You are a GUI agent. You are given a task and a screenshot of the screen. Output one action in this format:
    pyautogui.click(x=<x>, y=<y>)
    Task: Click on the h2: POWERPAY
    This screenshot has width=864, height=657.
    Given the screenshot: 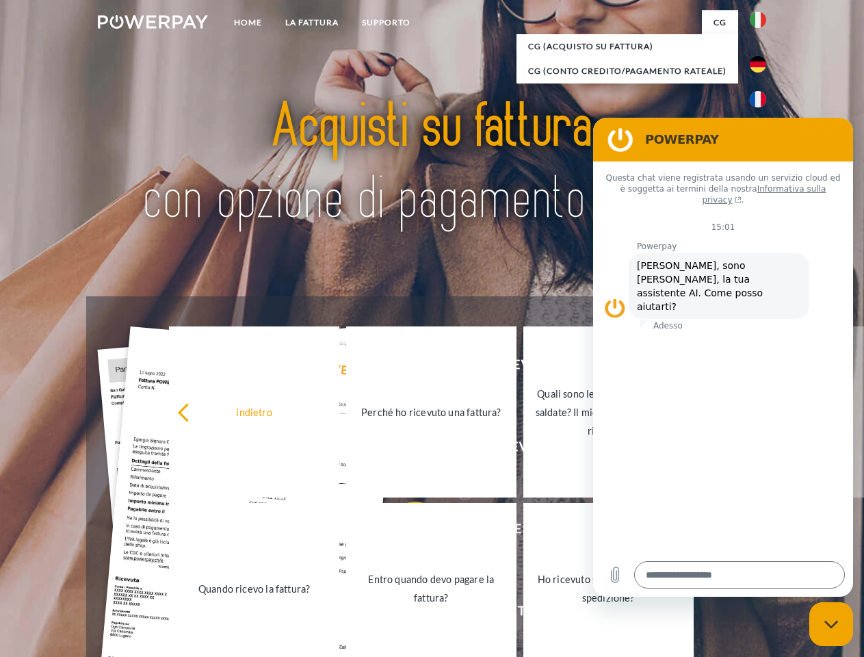 What is the action you would take?
    pyautogui.click(x=149, y=22)
    